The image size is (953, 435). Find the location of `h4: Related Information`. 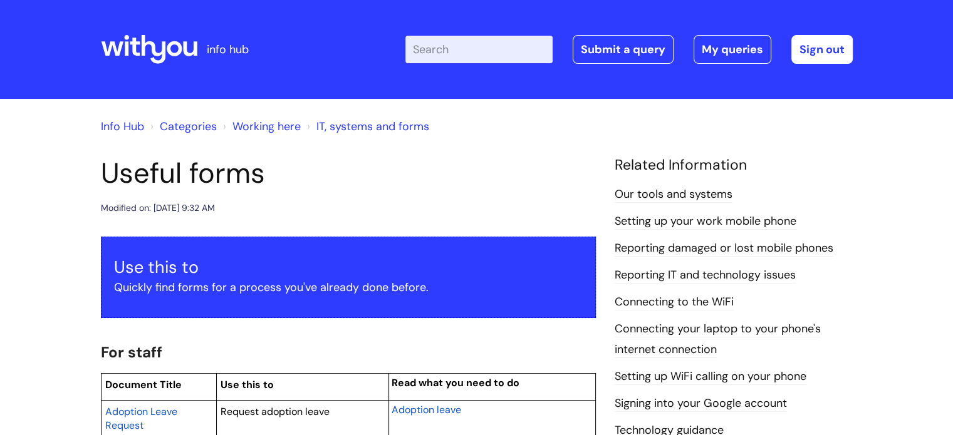

h4: Related Information is located at coordinates (734, 165).